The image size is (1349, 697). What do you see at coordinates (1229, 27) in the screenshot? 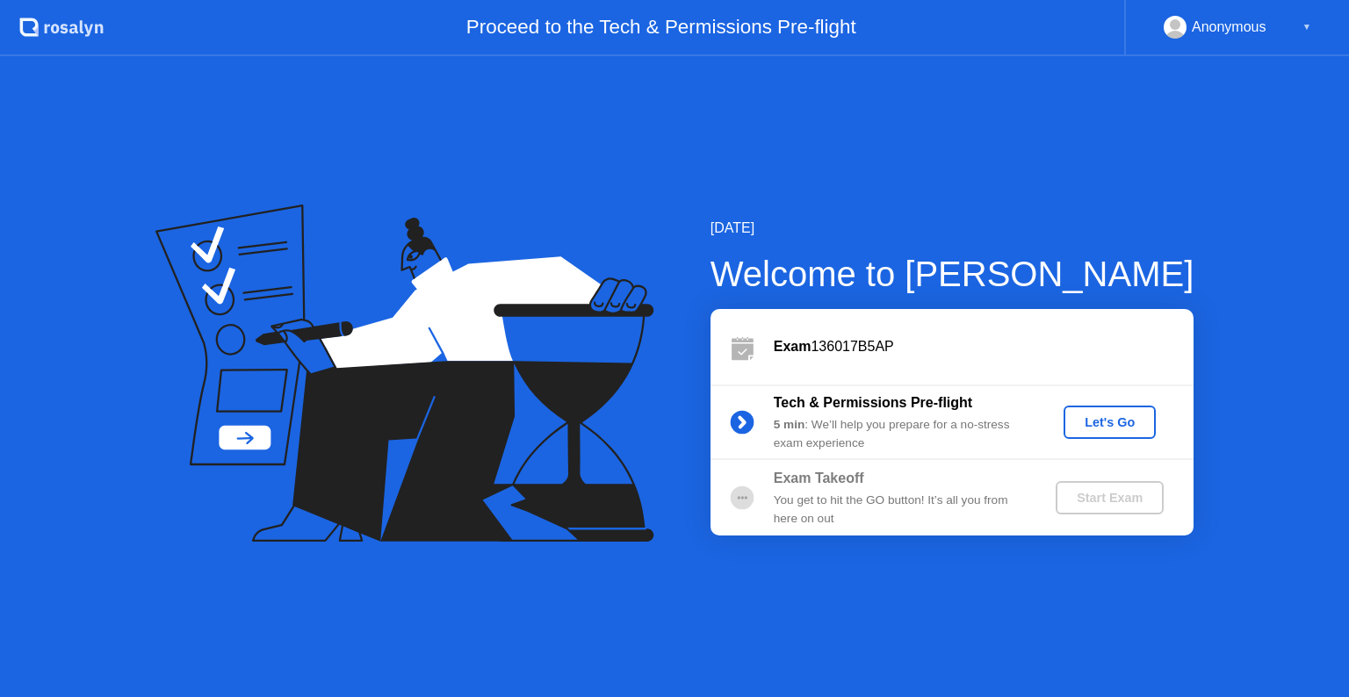
I see `div: Anonymous` at bounding box center [1229, 27].